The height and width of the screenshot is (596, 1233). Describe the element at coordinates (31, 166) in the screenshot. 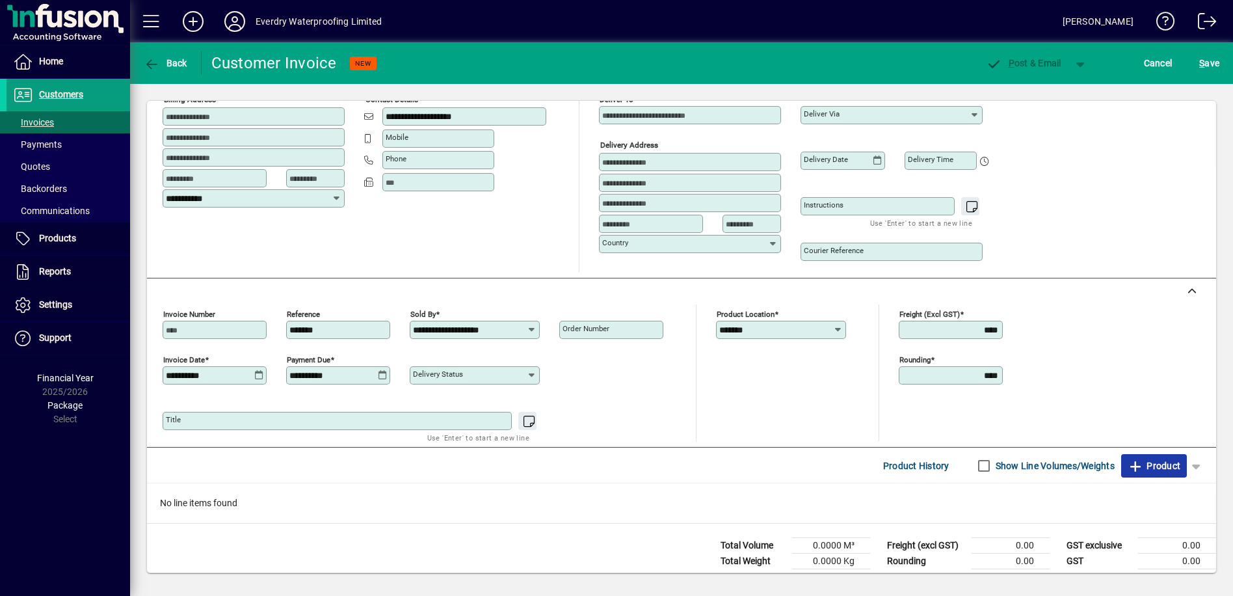

I see `span: Quotes` at that location.